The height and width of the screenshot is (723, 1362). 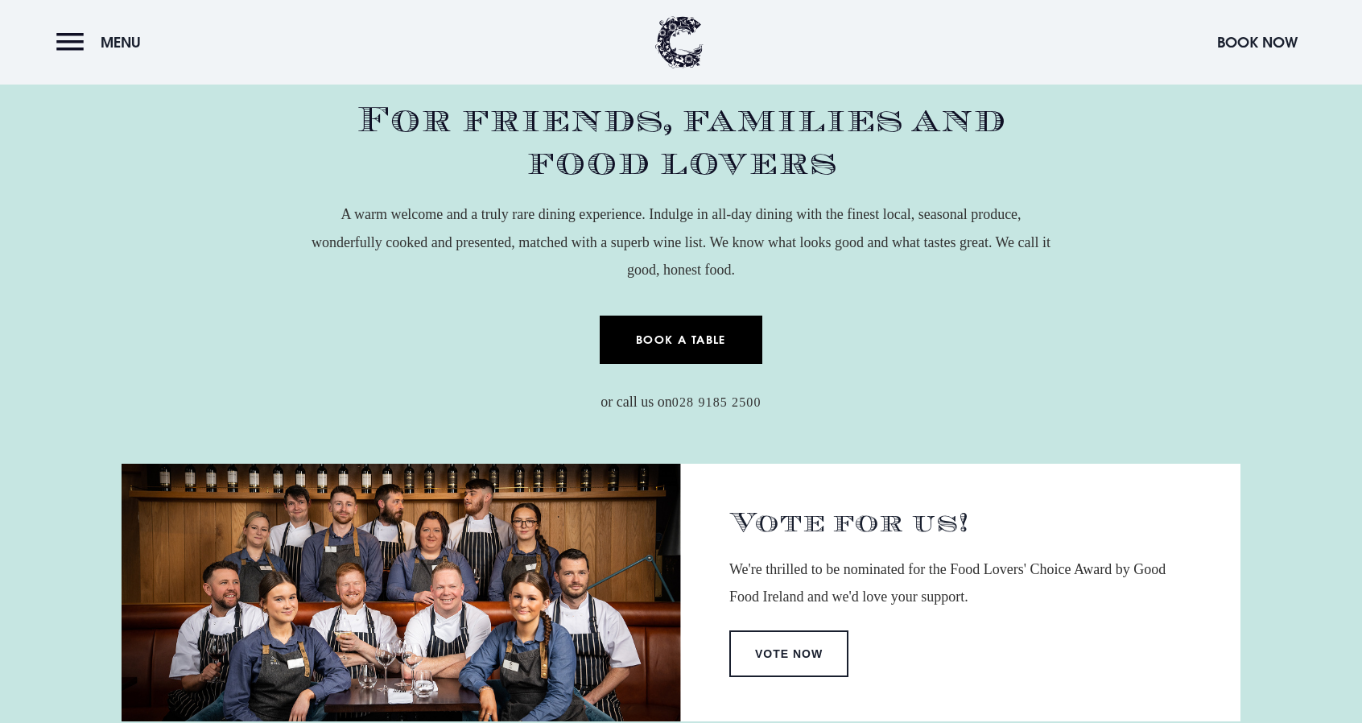 What do you see at coordinates (960, 522) in the screenshot?
I see `h2: Vote for us!` at bounding box center [960, 522].